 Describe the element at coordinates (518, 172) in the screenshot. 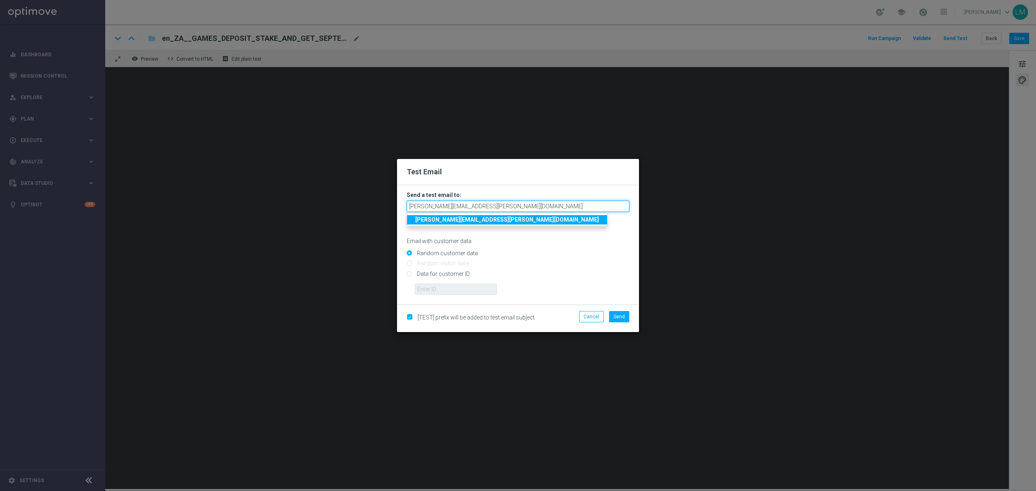

I see `h2: Test Email` at that location.